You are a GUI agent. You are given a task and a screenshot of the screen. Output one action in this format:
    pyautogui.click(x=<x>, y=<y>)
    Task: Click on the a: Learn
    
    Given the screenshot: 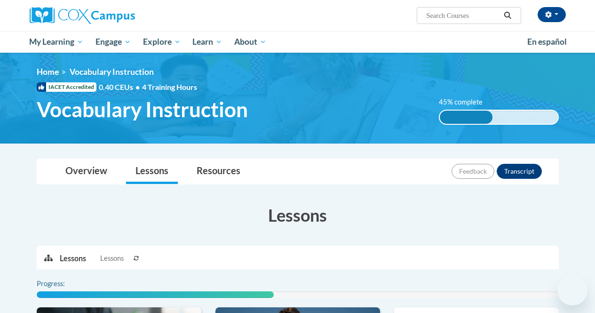 What is the action you would take?
    pyautogui.click(x=207, y=42)
    